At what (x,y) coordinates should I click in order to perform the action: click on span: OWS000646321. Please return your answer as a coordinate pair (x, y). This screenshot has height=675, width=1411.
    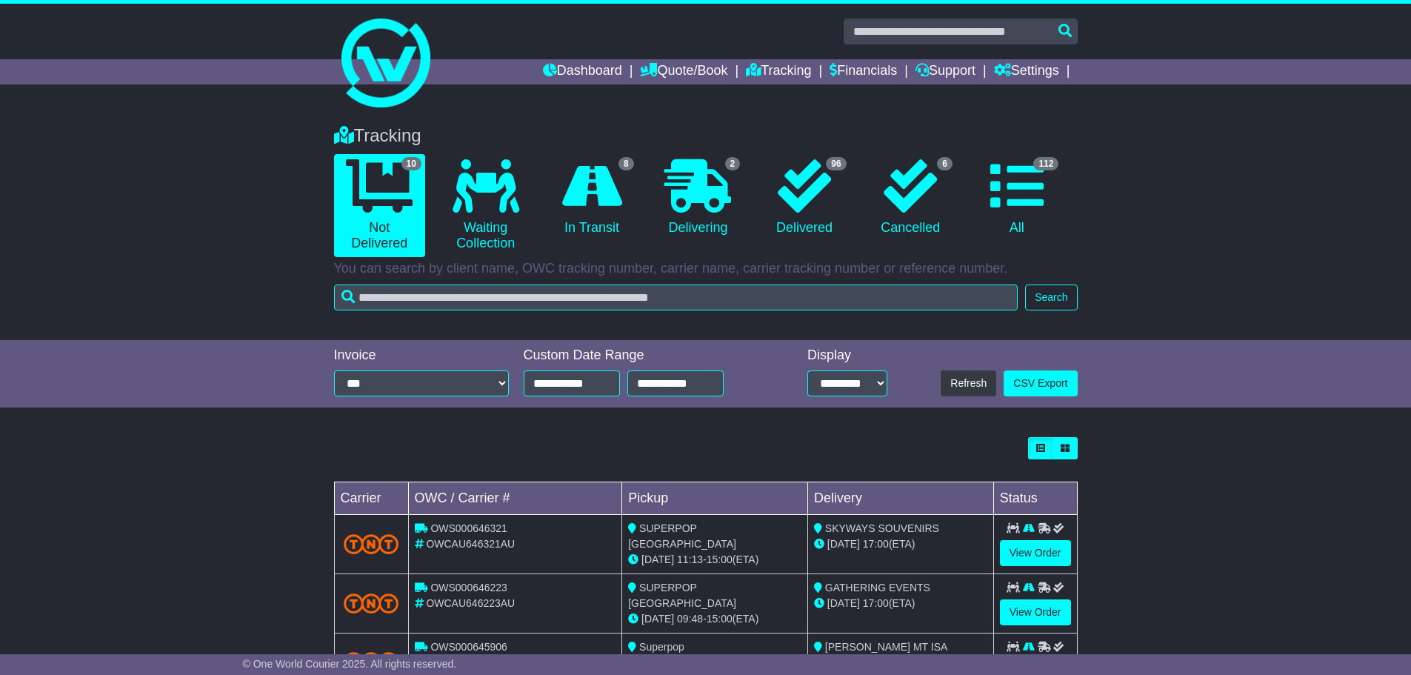
    Looking at the image, I should click on (469, 528).